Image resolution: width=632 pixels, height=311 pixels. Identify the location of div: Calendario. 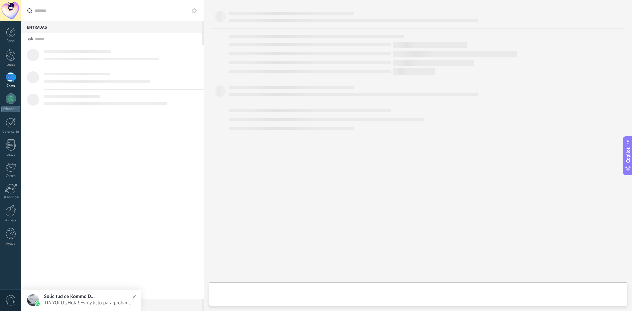
(11, 132).